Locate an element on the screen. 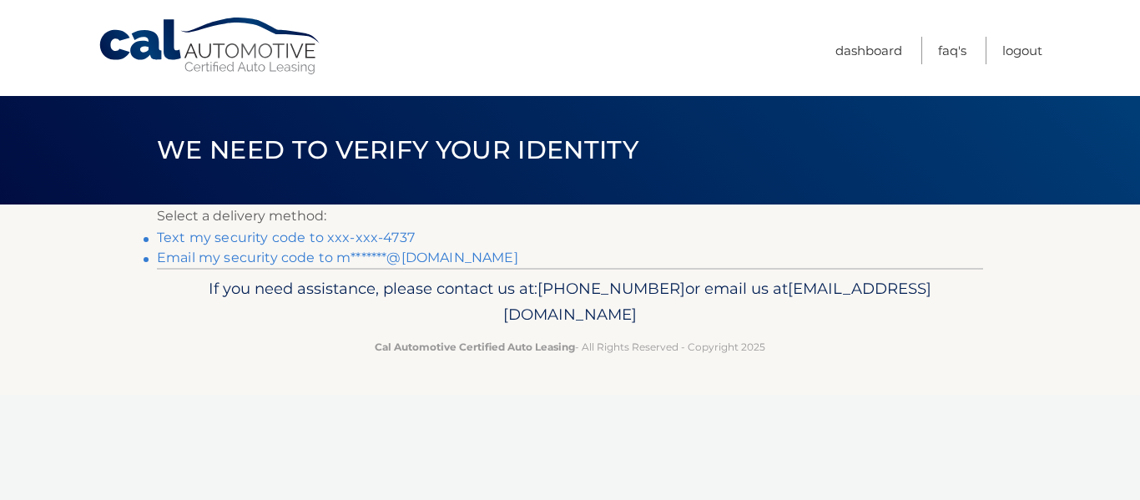 The image size is (1140, 500). span: We need to verify your identity is located at coordinates (397, 149).